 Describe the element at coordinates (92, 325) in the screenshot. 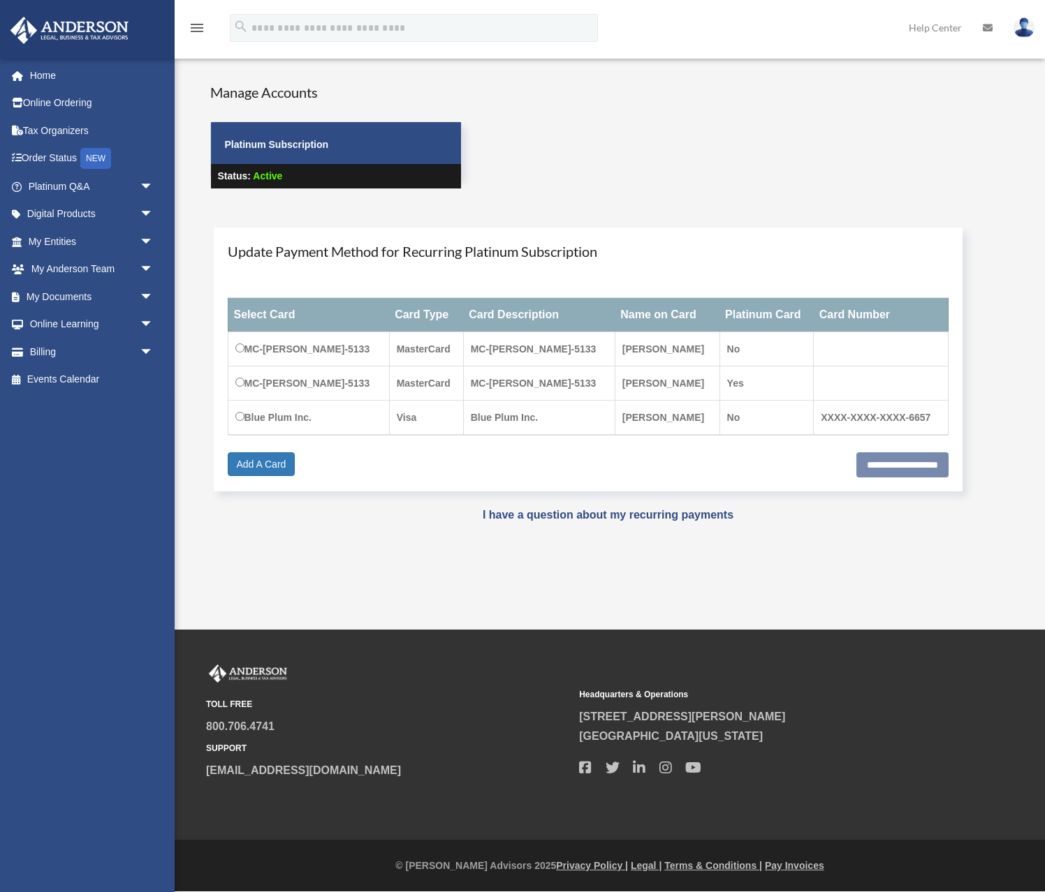

I see `a: Online Learningarrow_drop_down` at that location.